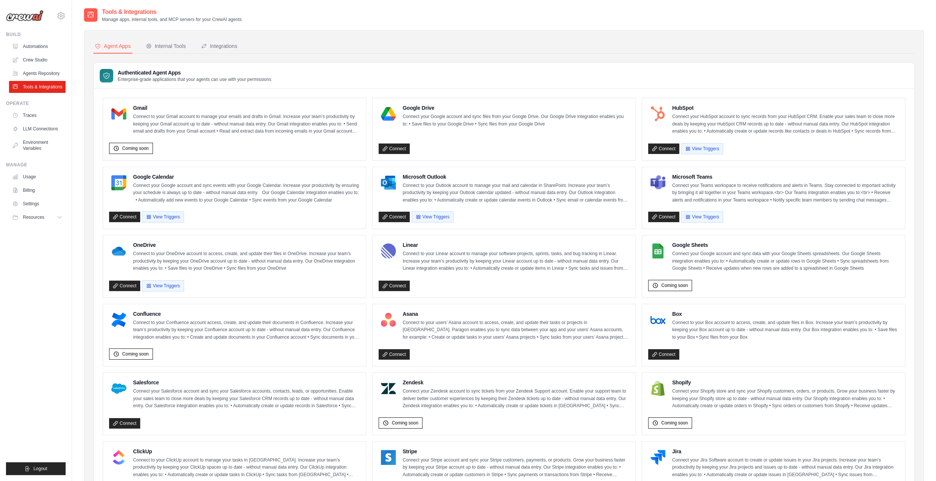 The height and width of the screenshot is (481, 936). Describe the element at coordinates (516, 108) in the screenshot. I see `h4: Google Drive` at that location.